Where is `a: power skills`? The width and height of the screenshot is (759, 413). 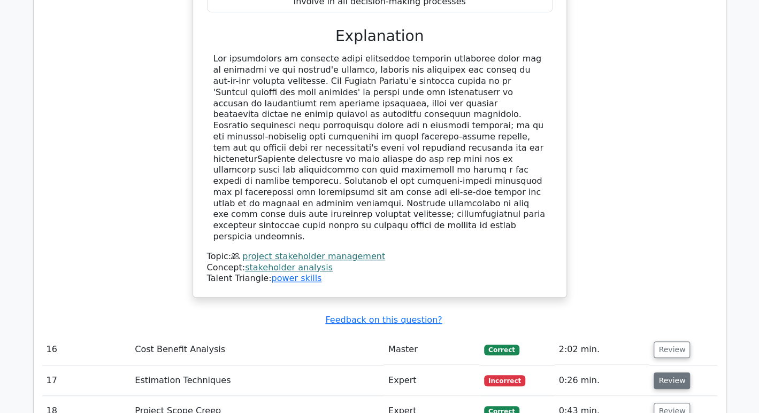
a: power skills is located at coordinates (296, 278).